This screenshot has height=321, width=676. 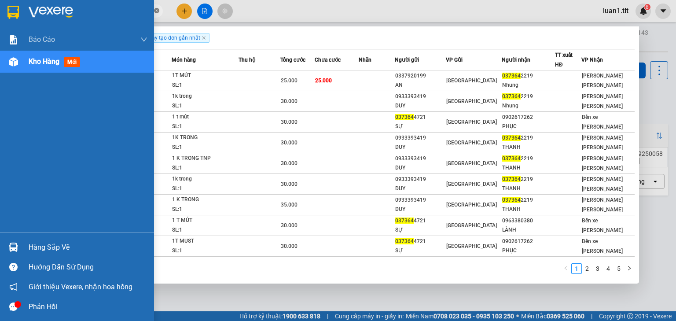 What do you see at coordinates (592, 60) in the screenshot?
I see `span: VP Nhận` at bounding box center [592, 60].